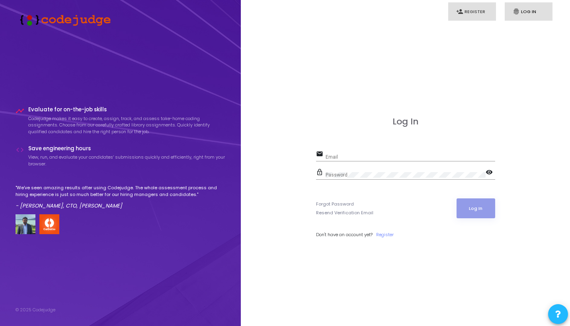  I want to click on mat-icon: email, so click(321, 155).